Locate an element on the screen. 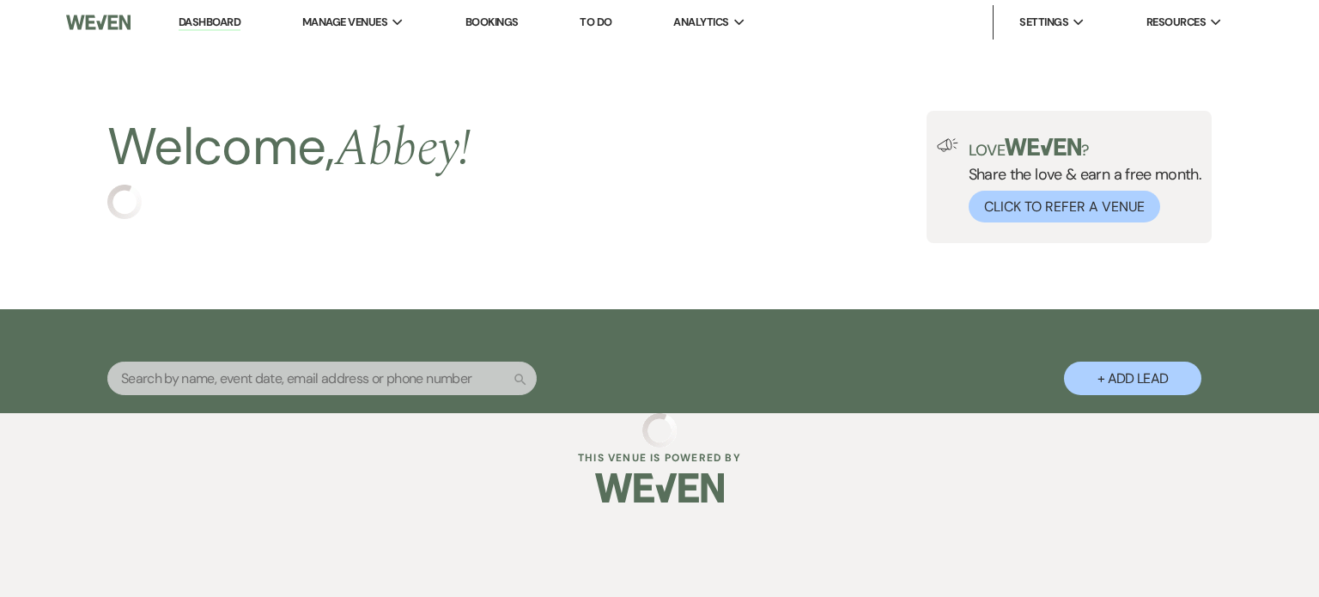 The image size is (1319, 597). button: Click to Refer a Venue is located at coordinates (1064, 206).